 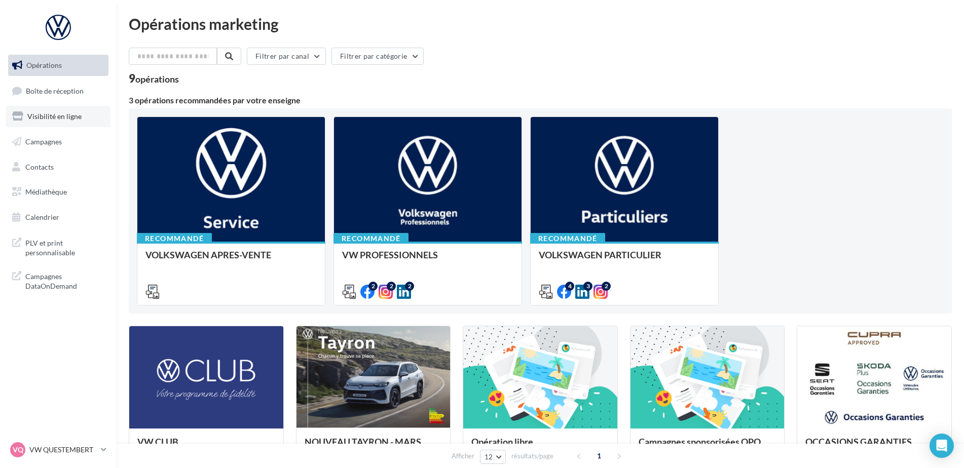 What do you see at coordinates (463, 456) in the screenshot?
I see `span: Afficher` at bounding box center [463, 456].